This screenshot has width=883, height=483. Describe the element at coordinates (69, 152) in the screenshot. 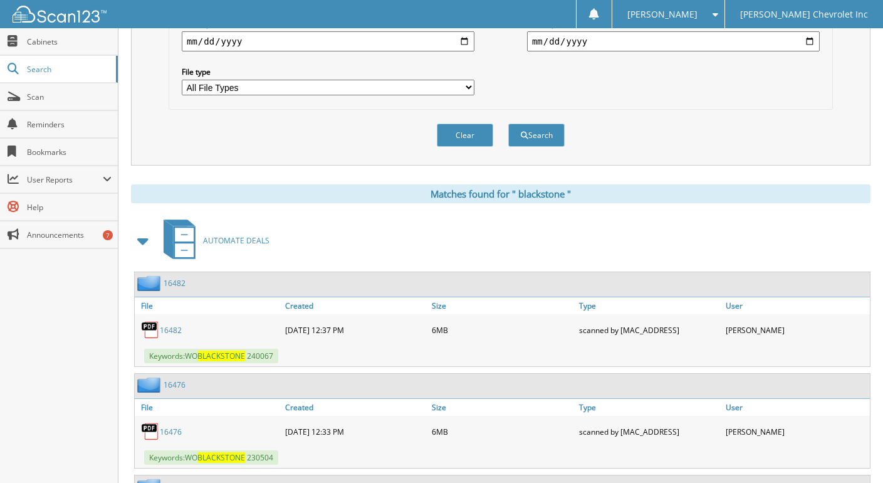

I see `span: Bookmarks` at that location.